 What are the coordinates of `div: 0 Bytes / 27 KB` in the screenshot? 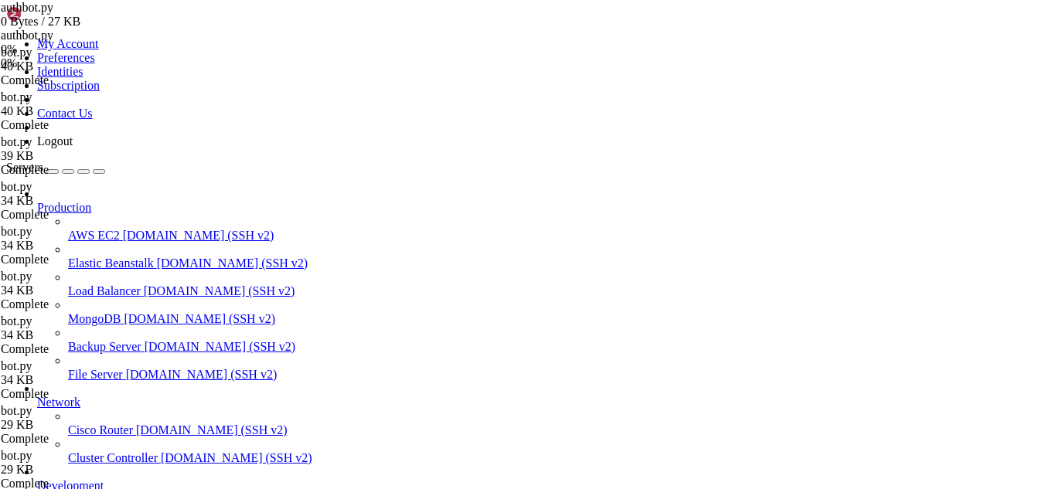 It's located at (78, 22).